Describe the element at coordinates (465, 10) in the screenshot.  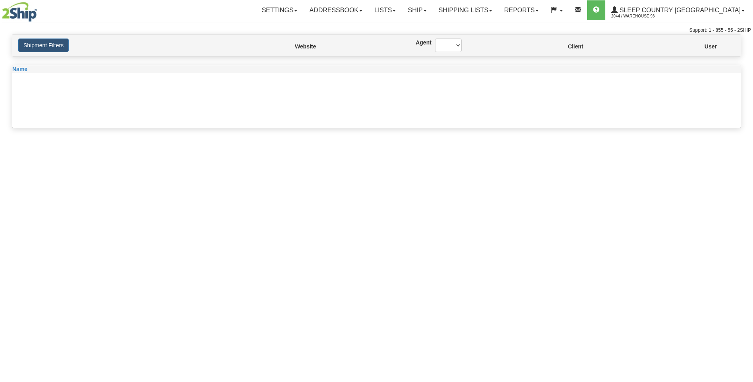
I see `a: Shipping lists` at that location.